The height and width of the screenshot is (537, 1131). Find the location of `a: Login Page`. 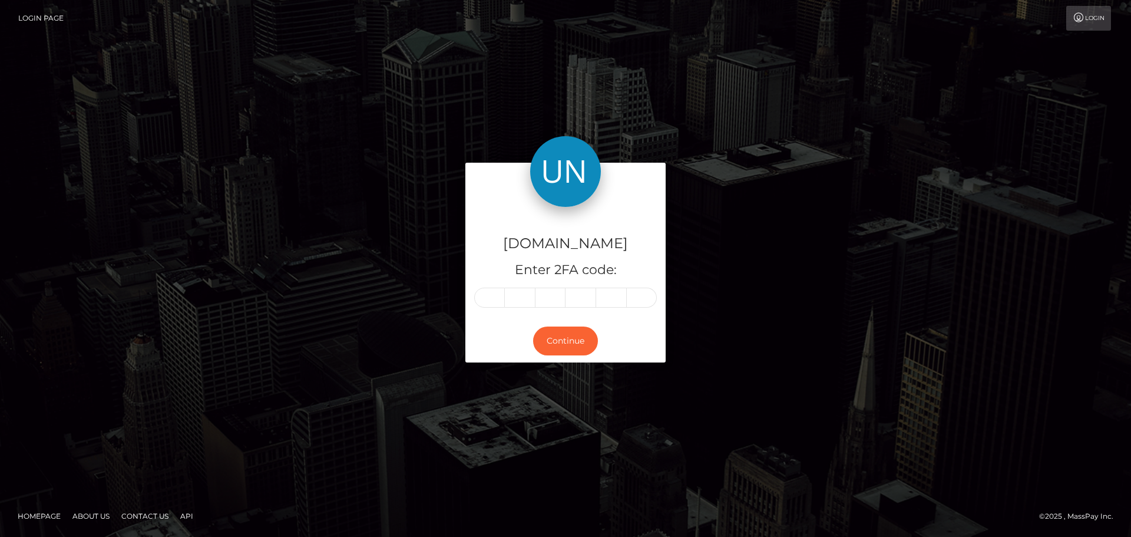

a: Login Page is located at coordinates (41, 18).